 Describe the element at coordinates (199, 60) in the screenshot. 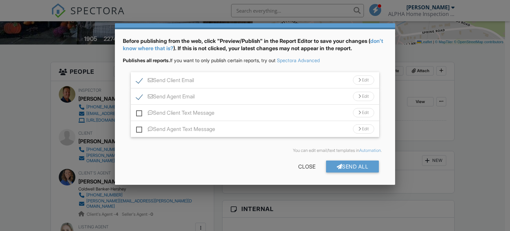

I see `span: If you want to only publish certain reports, try out` at that location.